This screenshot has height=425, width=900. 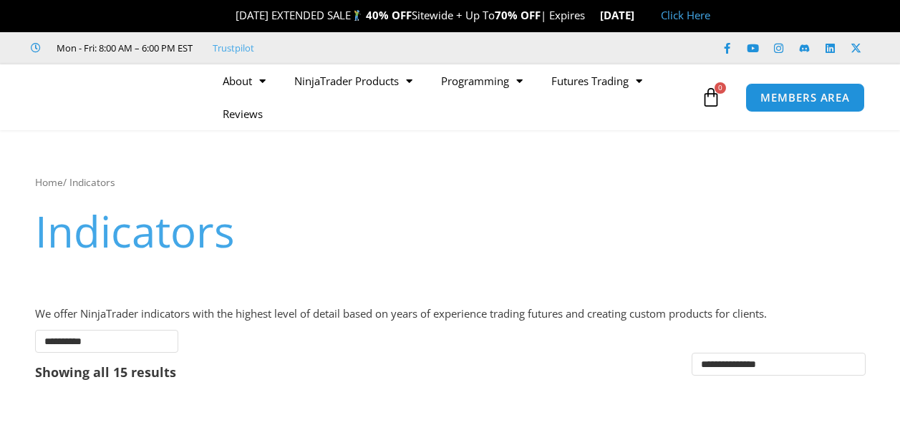 I want to click on span: MEMBERS AREA, so click(x=805, y=97).